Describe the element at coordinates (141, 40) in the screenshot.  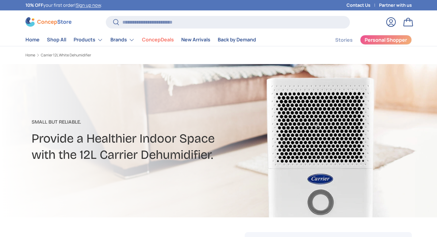
I see `nav: Primary` at that location.